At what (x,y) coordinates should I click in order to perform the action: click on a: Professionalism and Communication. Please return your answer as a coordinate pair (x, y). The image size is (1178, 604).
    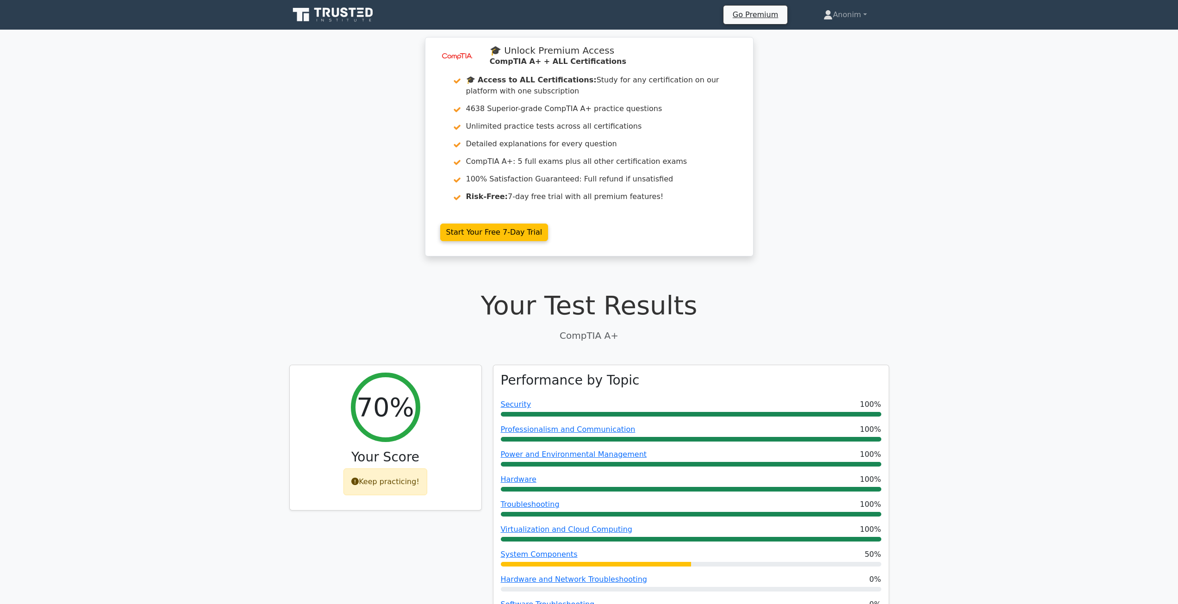
    Looking at the image, I should click on (568, 429).